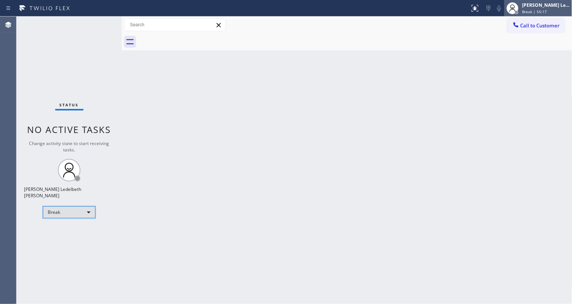 This screenshot has height=304, width=572. What do you see at coordinates (535, 12) in the screenshot?
I see `span: Break | 55:17` at bounding box center [535, 12].